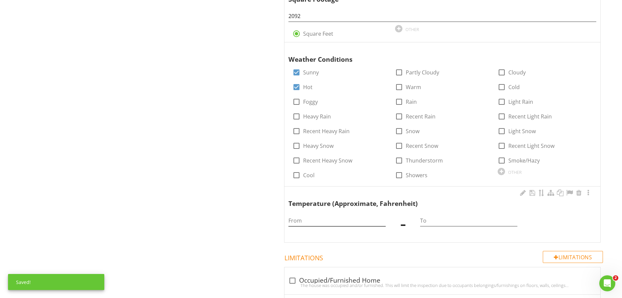  I want to click on label: Foggy, so click(310, 102).